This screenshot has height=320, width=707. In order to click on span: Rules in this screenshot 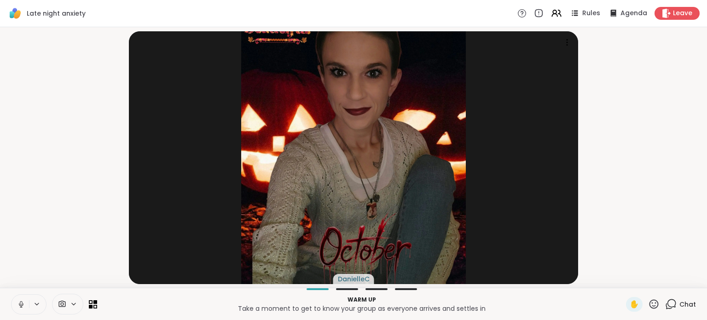, I will do `click(591, 13)`.